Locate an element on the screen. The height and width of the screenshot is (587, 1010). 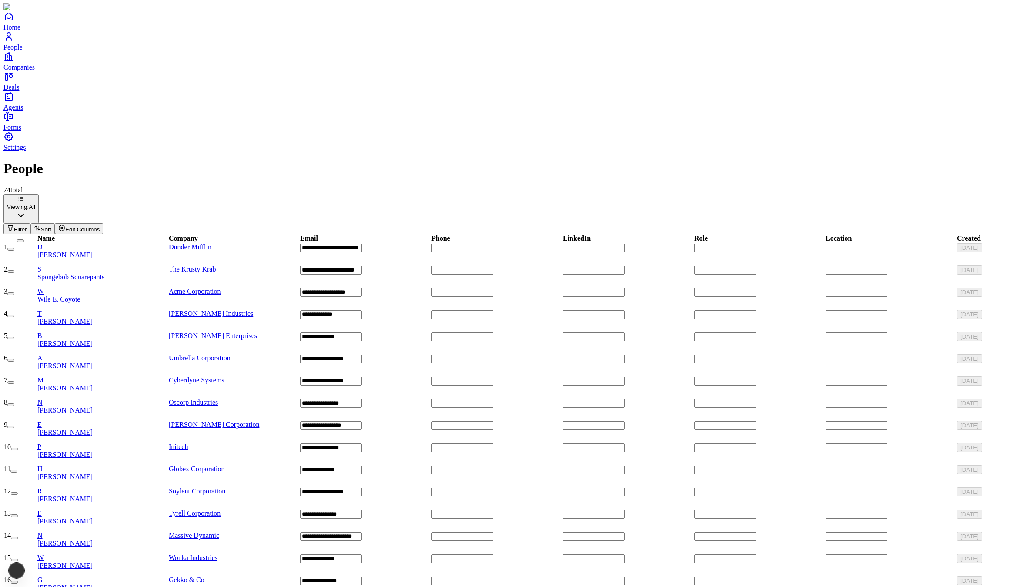
div: Role is located at coordinates (701, 238).